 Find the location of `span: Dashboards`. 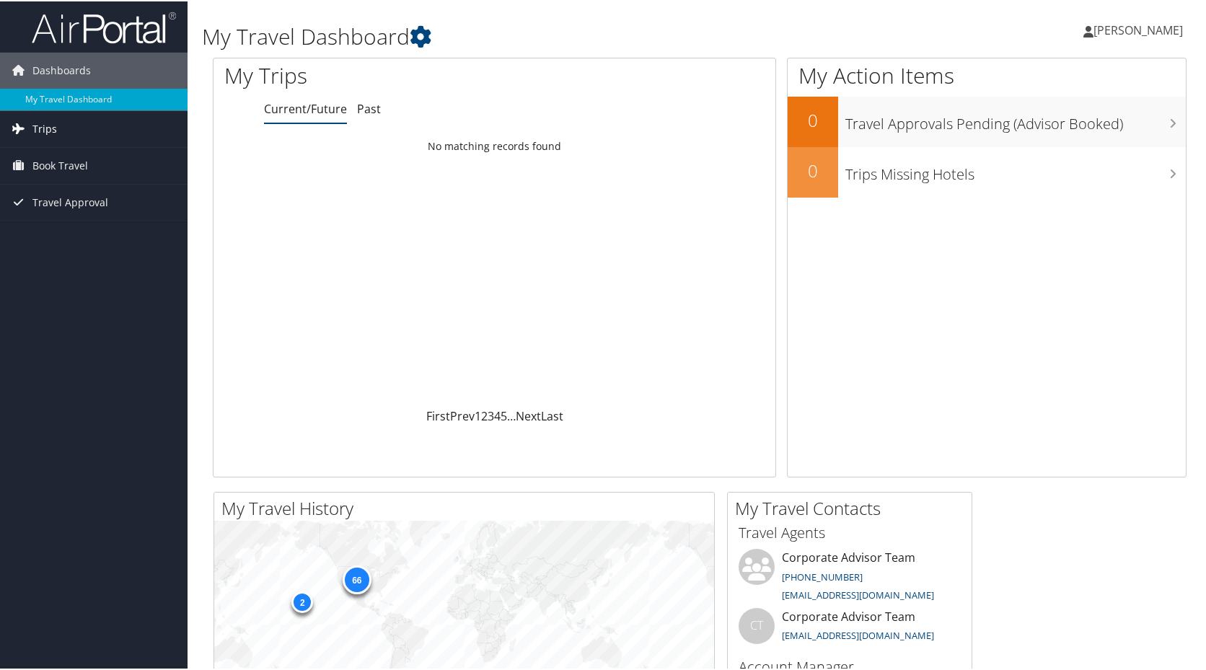

span: Dashboards is located at coordinates (61, 69).